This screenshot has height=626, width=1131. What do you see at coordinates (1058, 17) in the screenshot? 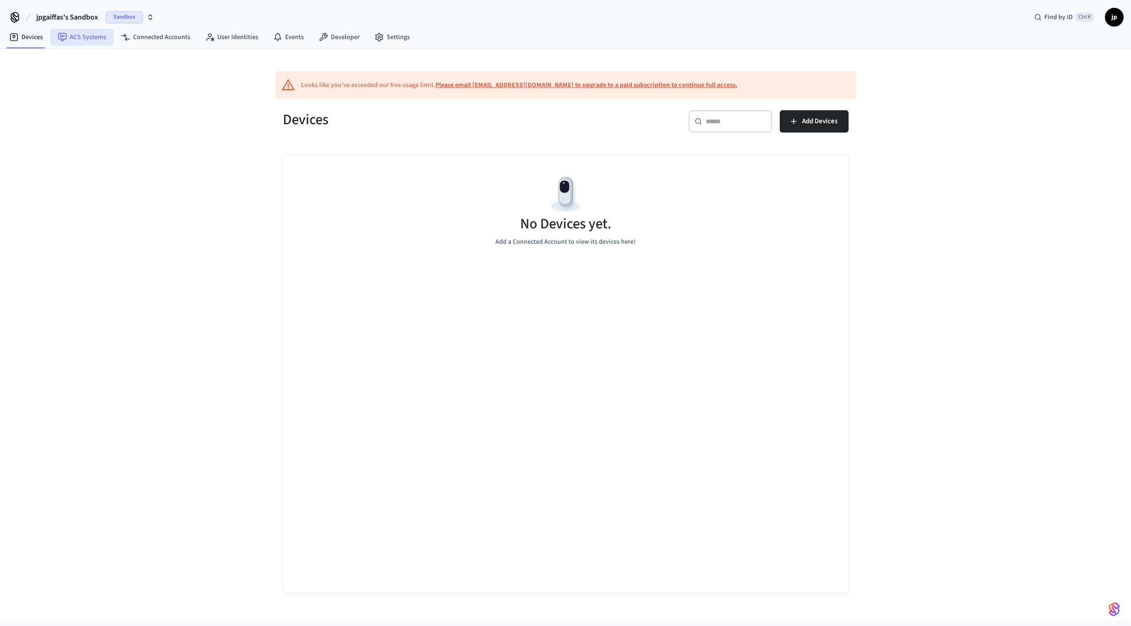
I see `span: Find by ID` at bounding box center [1058, 17].